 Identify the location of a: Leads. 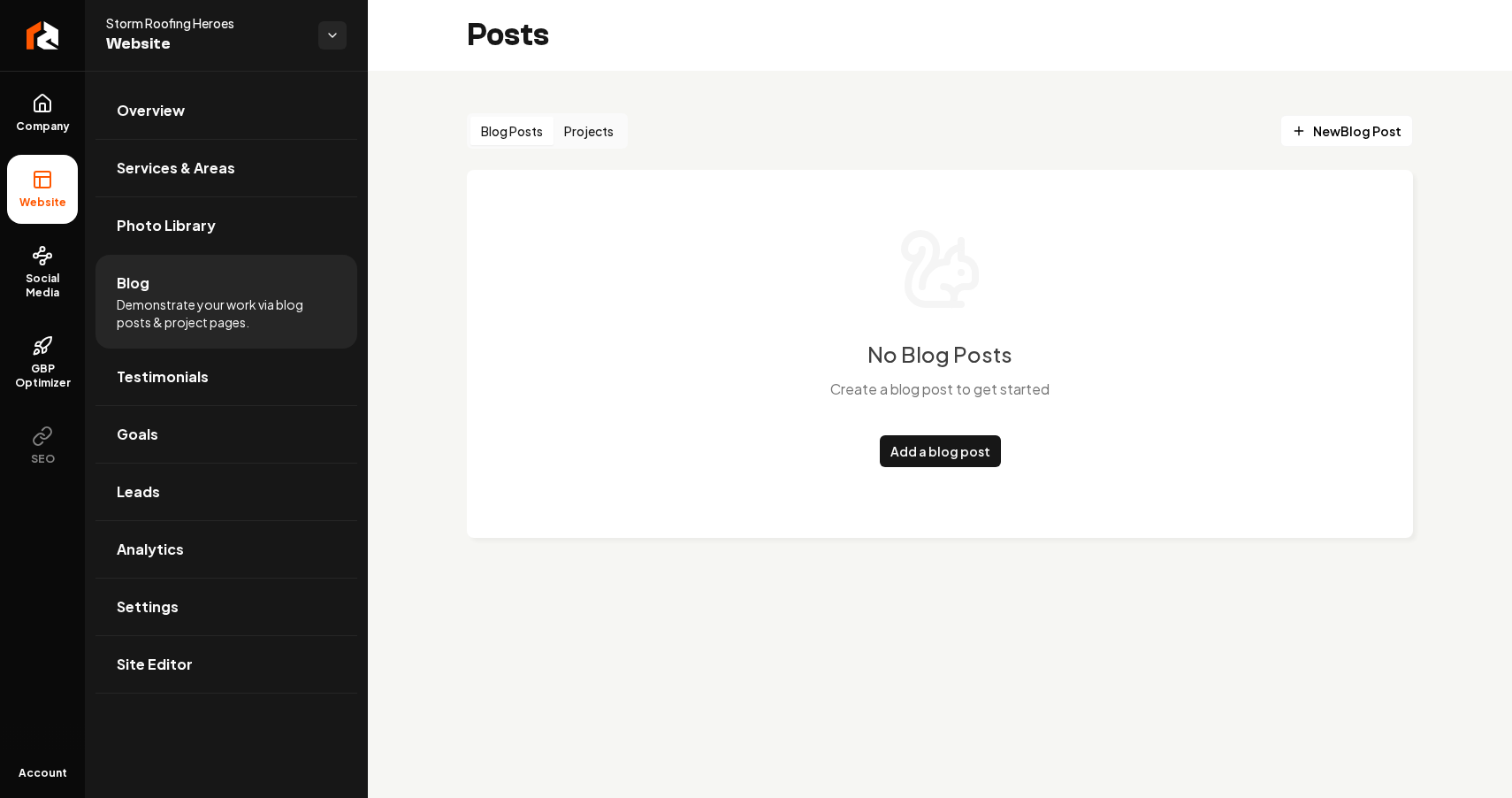
(227, 492).